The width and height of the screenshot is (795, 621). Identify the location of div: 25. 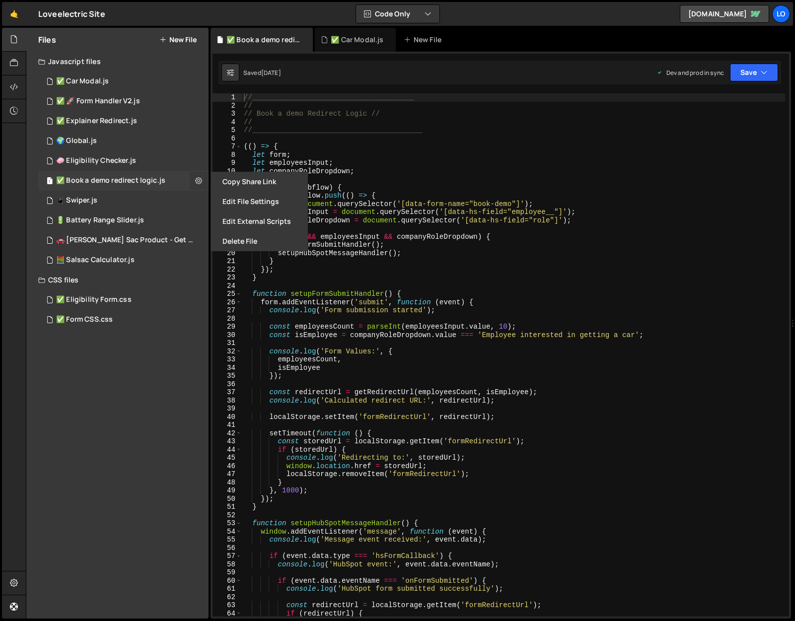
(227, 294).